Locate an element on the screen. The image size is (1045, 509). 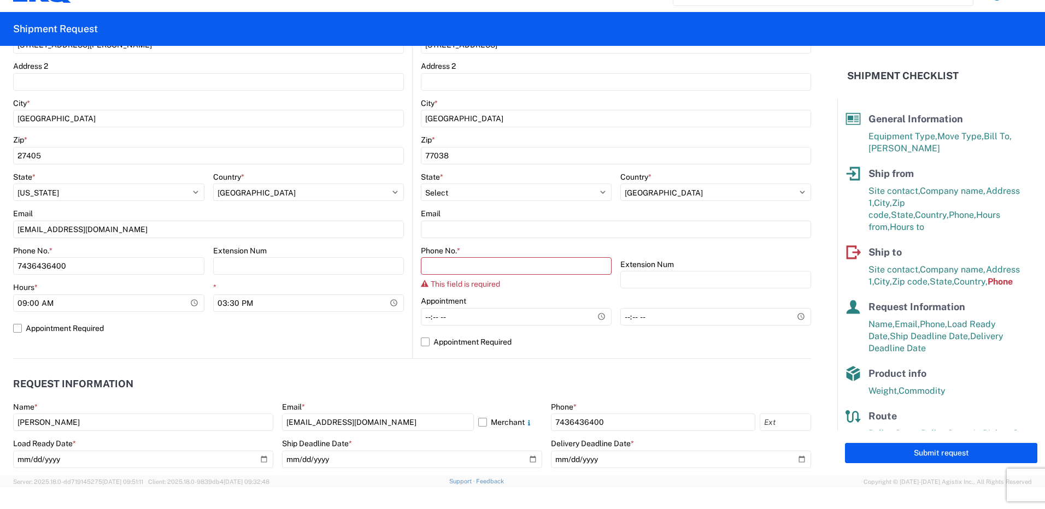
h2: Shipment Checklist is located at coordinates (902, 76).